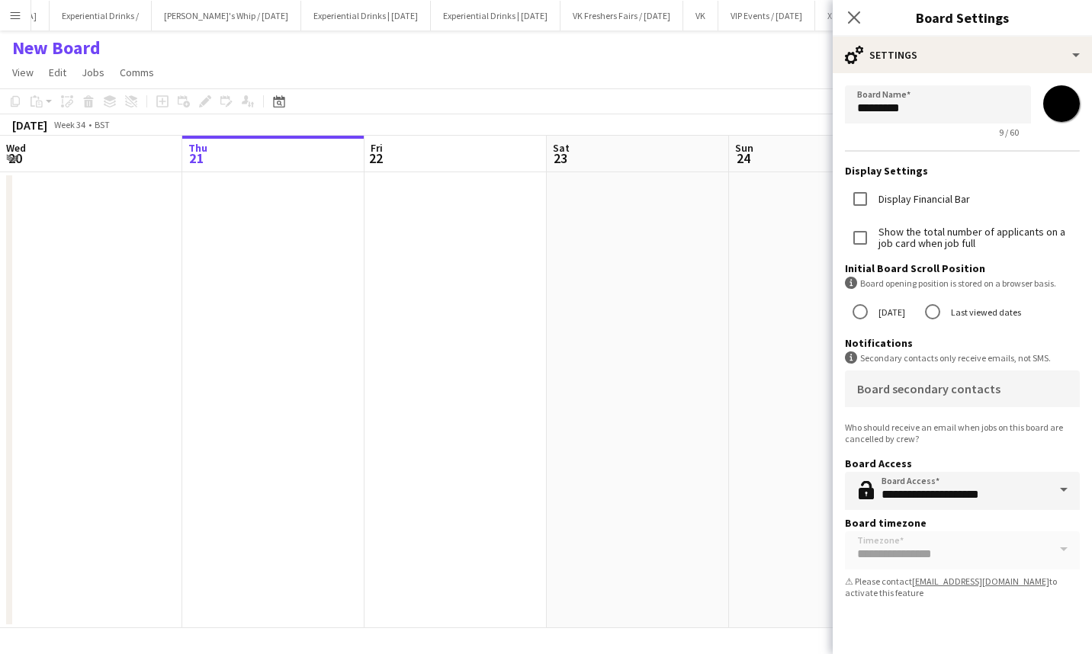 The height and width of the screenshot is (654, 1092). What do you see at coordinates (23, 72) in the screenshot?
I see `a: View` at bounding box center [23, 72].